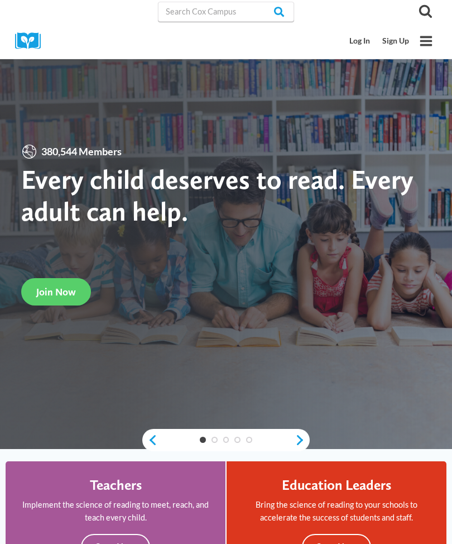 The image size is (452, 544). Describe the element at coordinates (116, 485) in the screenshot. I see `h4: Teachers` at that location.